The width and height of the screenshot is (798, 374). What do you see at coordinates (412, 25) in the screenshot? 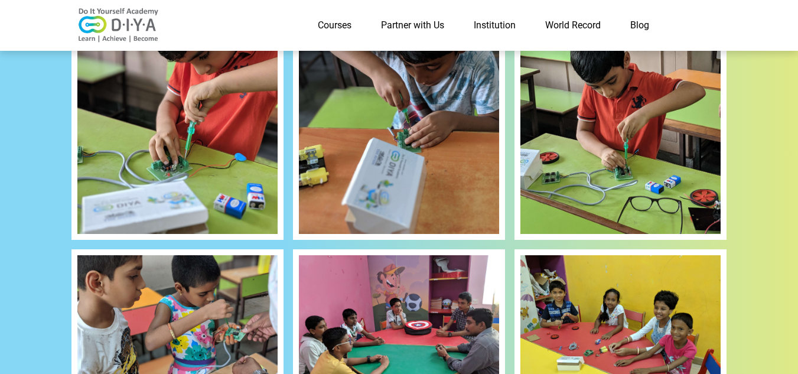
I see `a: Partner with Us` at bounding box center [412, 25].